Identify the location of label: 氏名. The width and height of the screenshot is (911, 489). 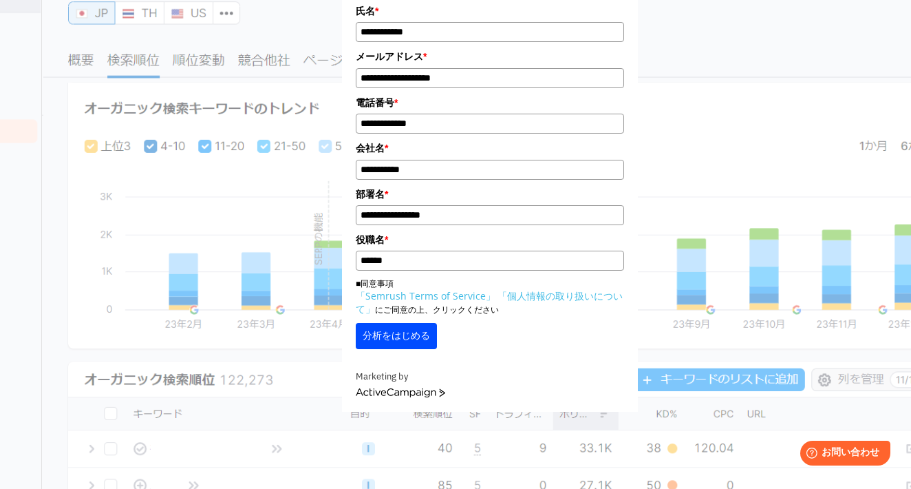
(490, 11).